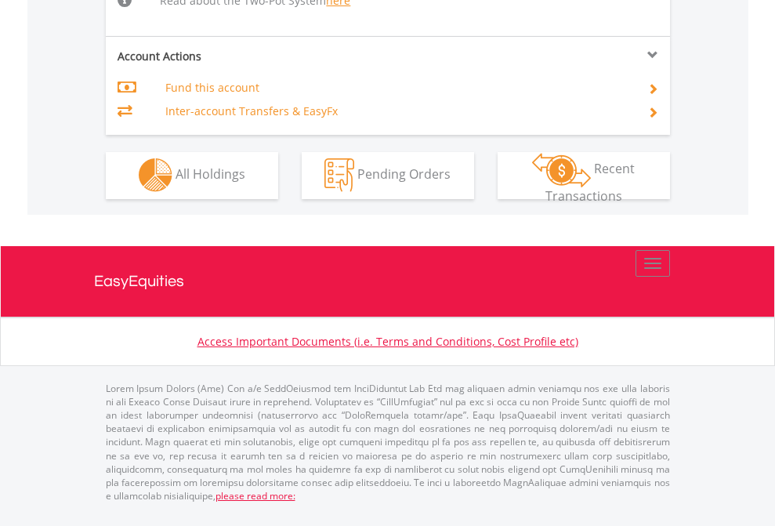 This screenshot has width=775, height=526. I want to click on div: EasyEquities, so click(388, 281).